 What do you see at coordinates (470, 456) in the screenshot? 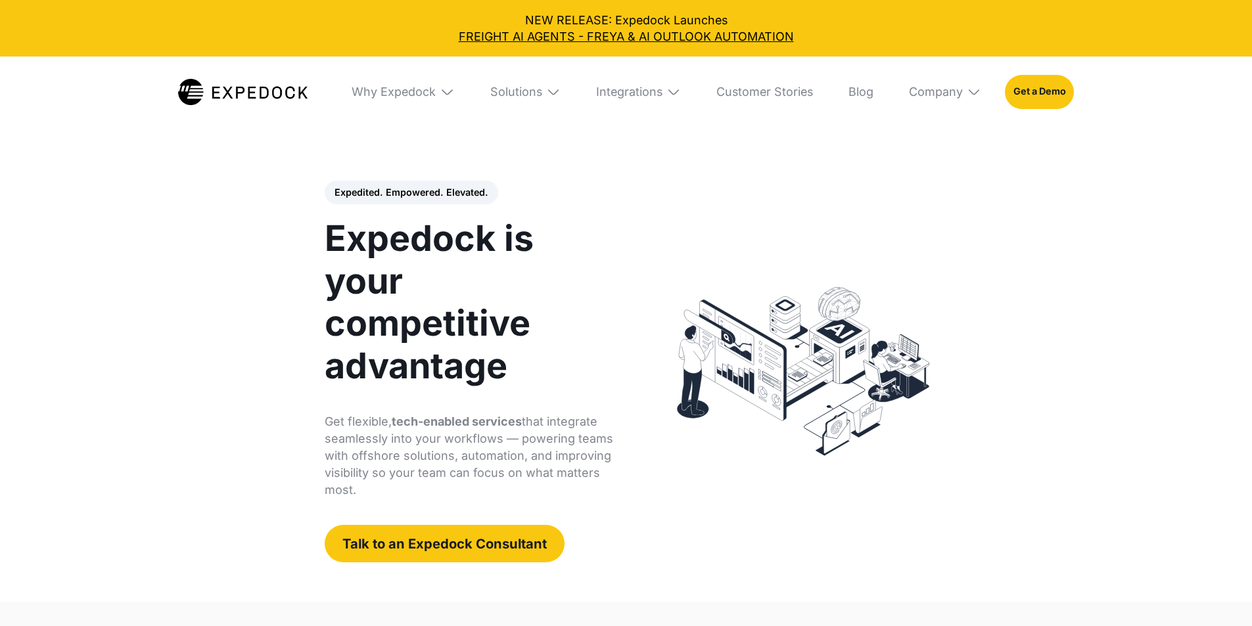
I see `p: Get flexible, that integrate seamlessly into your workflows — powering teams with offshore soluti...` at bounding box center [470, 456].